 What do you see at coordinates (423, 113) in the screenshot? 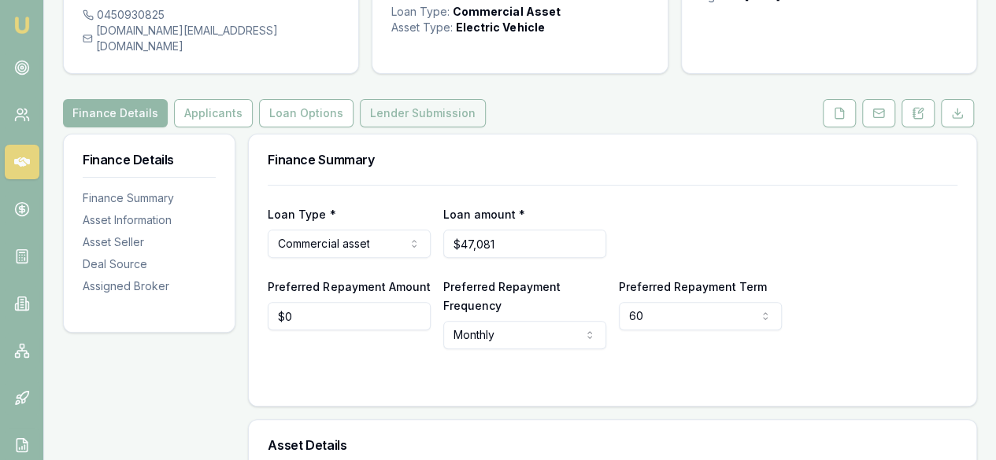
I see `a: Lender Submission` at bounding box center [423, 113].